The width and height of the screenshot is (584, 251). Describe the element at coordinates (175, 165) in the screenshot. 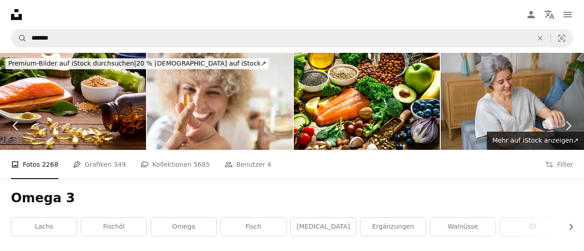

I see `a: Kollektionen 5685` at that location.